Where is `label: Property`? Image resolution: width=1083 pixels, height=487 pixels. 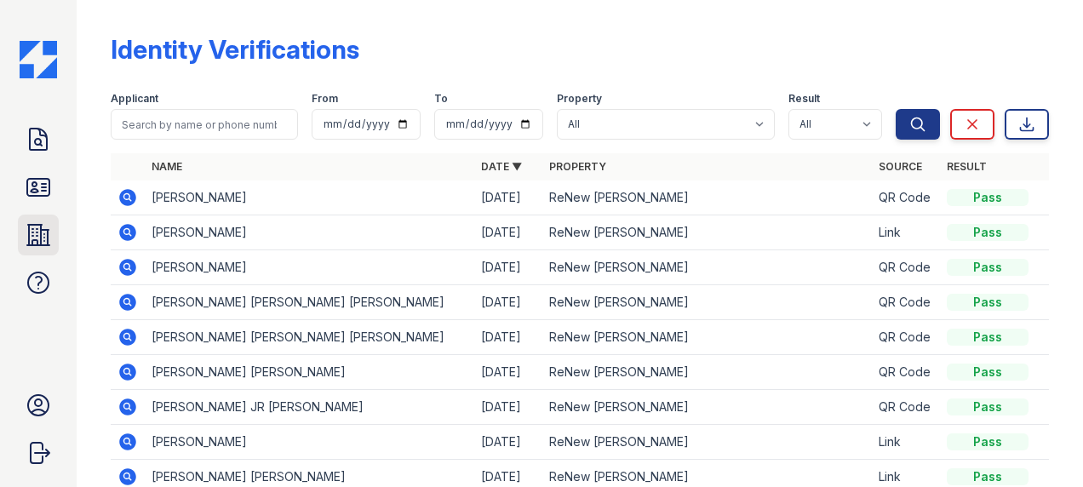 label: Property is located at coordinates (579, 99).